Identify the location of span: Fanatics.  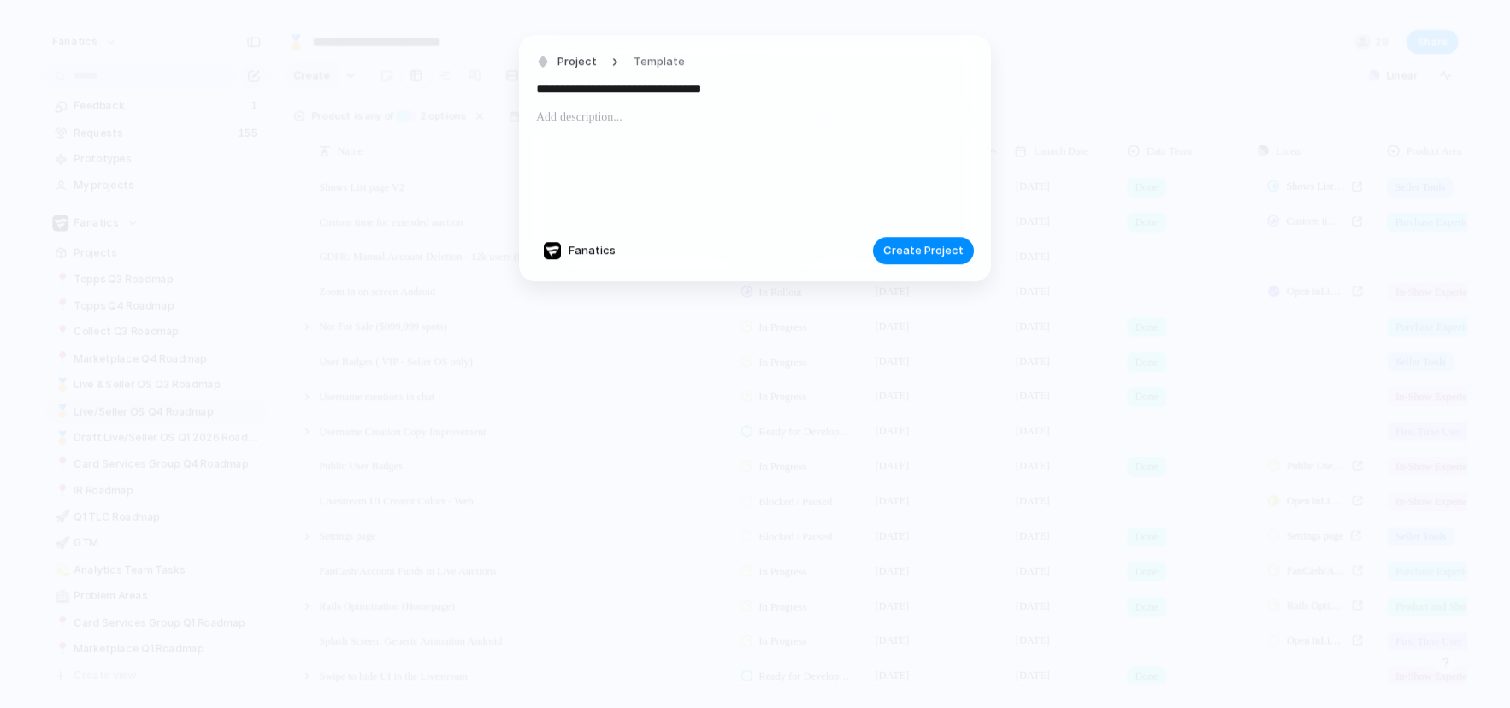
(592, 251).